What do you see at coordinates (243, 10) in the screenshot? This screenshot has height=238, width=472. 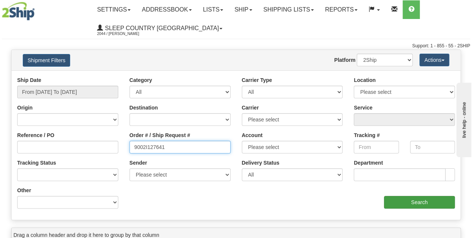 I see `a: Ship` at bounding box center [243, 10].